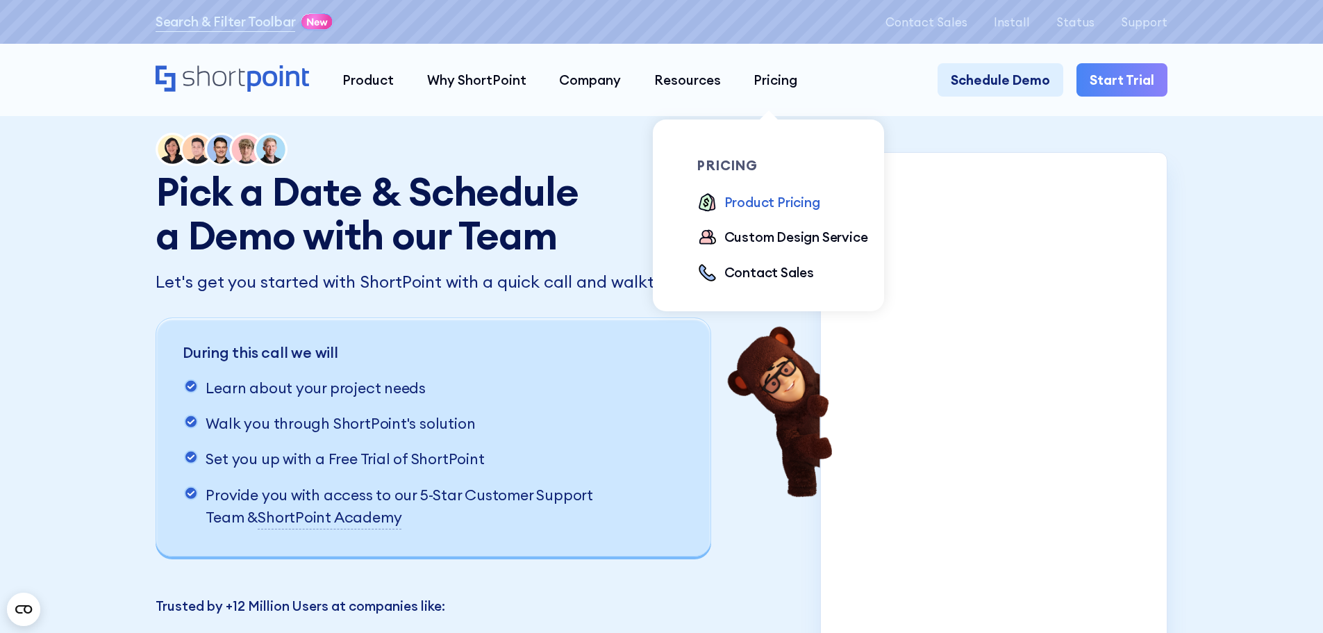 The image size is (1323, 633). What do you see at coordinates (775, 80) in the screenshot?
I see `div: Pricing` at bounding box center [775, 80].